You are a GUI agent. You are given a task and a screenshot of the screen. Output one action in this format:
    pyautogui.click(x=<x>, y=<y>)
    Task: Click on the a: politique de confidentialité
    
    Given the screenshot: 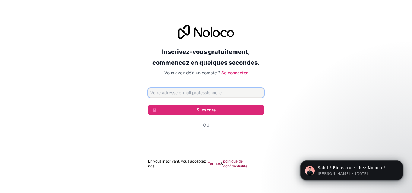 What is the action you would take?
    pyautogui.click(x=243, y=164)
    